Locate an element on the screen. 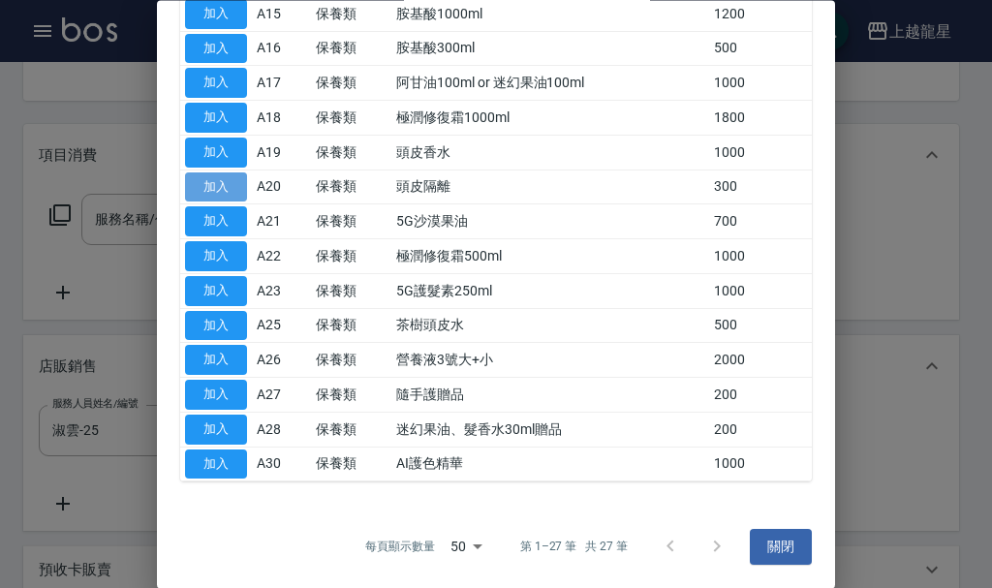  div: 50 is located at coordinates (466, 547).